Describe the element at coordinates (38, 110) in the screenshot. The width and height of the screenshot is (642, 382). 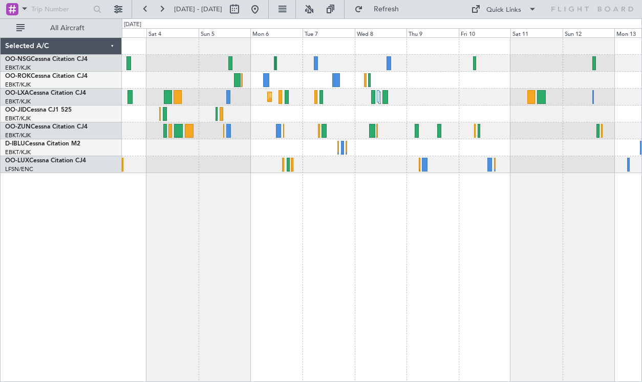
I see `a: OO-JIDCessna CJ1 525` at that location.